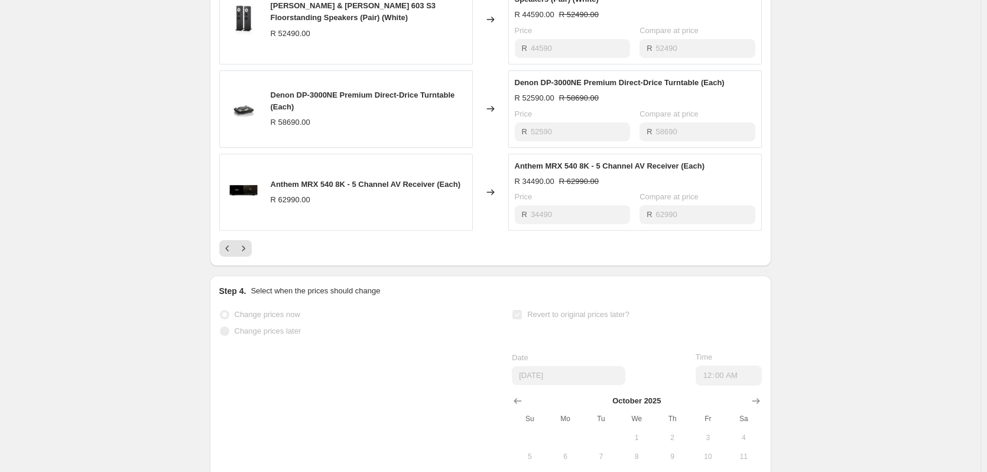  What do you see at coordinates (637, 418) in the screenshot?
I see `th: Wednesday` at bounding box center [637, 418].